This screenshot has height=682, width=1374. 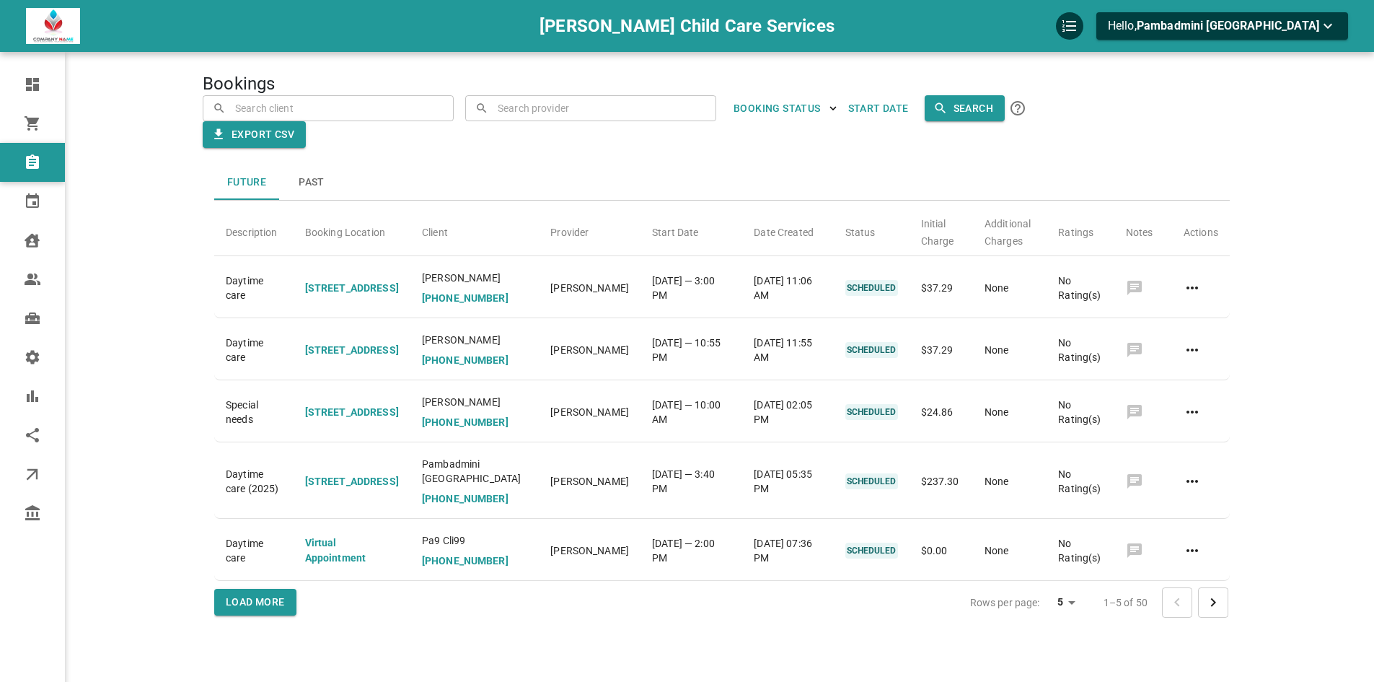 What do you see at coordinates (691, 229) in the screenshot?
I see `th: Start Date` at bounding box center [691, 229].